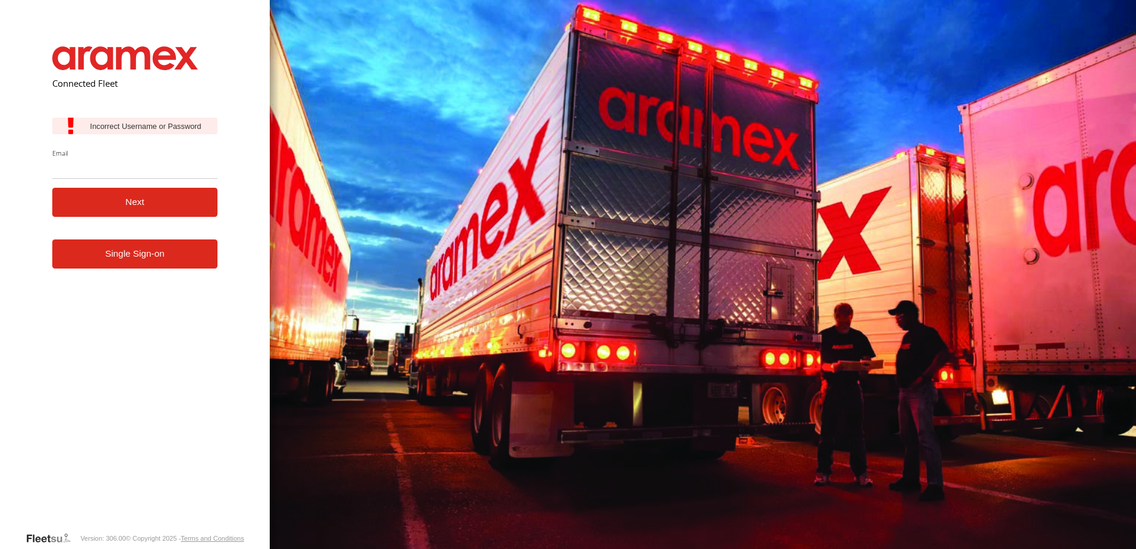  What do you see at coordinates (103, 538) in the screenshot?
I see `div: Version: 306.00` at bounding box center [103, 538].